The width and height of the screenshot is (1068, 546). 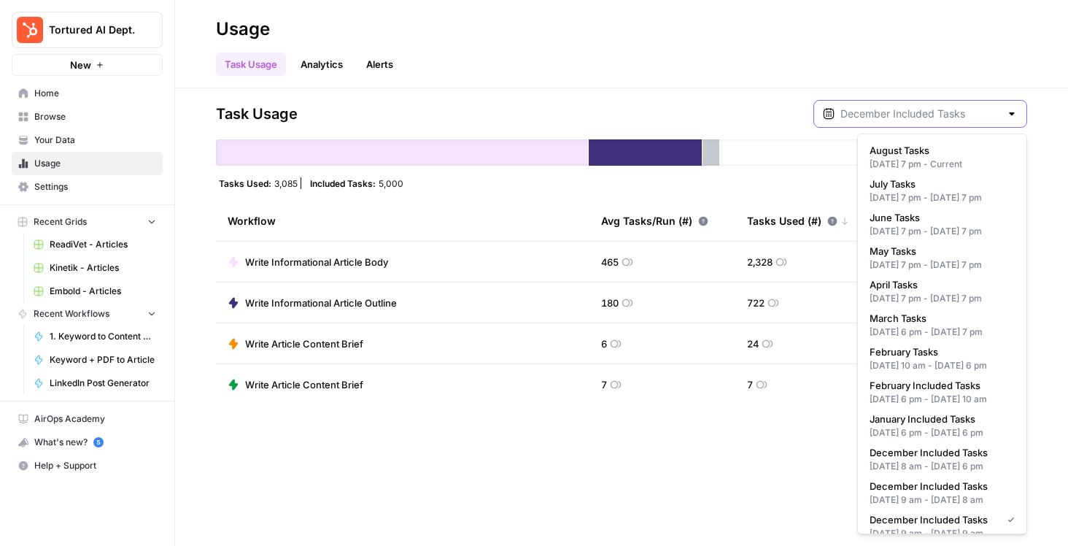 I want to click on span: Write Informational Article Outline, so click(x=321, y=303).